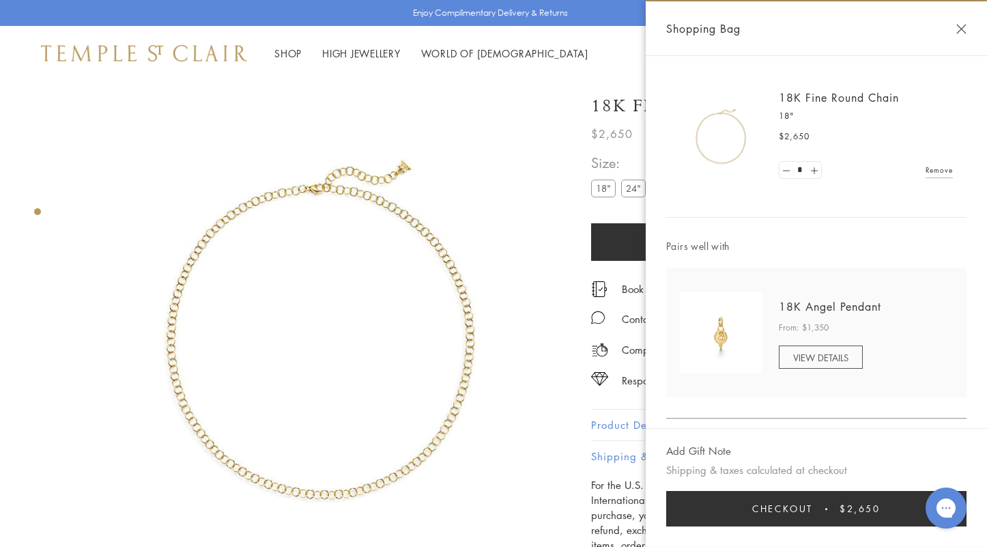 The height and width of the screenshot is (547, 987). What do you see at coordinates (961, 29) in the screenshot?
I see `button: Close Shopping Bag` at bounding box center [961, 29].